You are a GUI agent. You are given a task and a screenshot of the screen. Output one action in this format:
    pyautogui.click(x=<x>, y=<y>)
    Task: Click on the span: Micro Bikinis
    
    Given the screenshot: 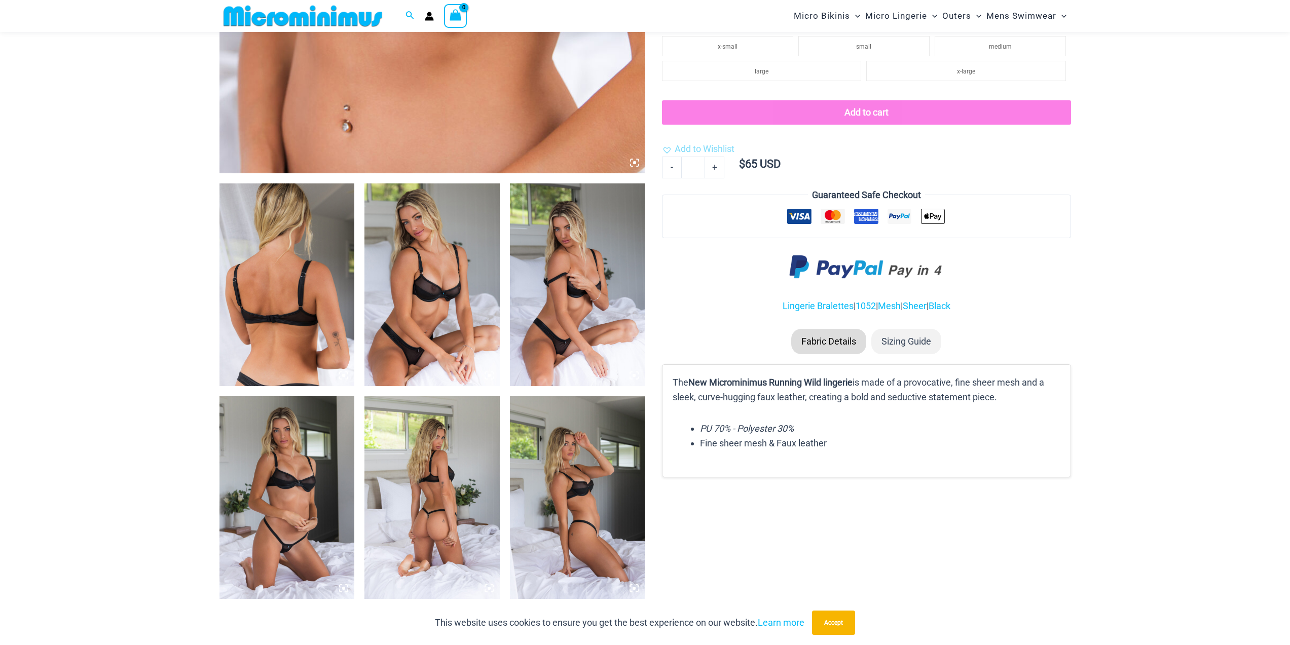 What is the action you would take?
    pyautogui.click(x=821, y=16)
    